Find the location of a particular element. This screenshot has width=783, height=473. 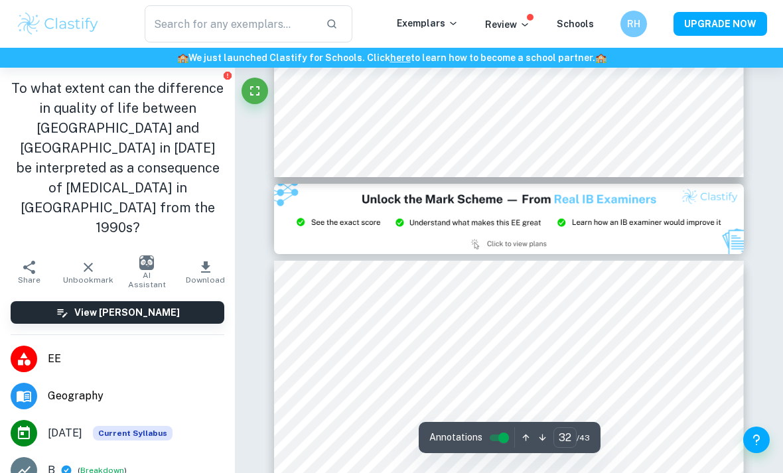

input: Search for any exemplars... is located at coordinates (230, 24).